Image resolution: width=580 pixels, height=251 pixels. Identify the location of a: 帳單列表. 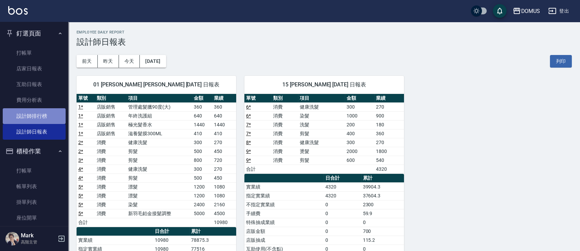
(34, 187).